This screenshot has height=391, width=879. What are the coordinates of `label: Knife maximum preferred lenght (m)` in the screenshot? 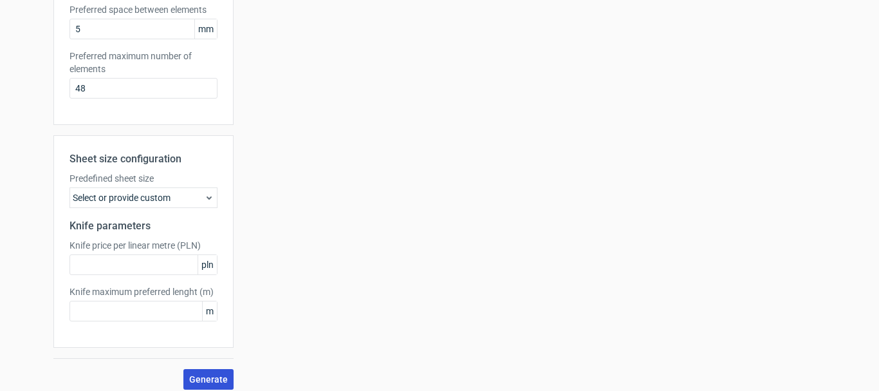 It's located at (144, 292).